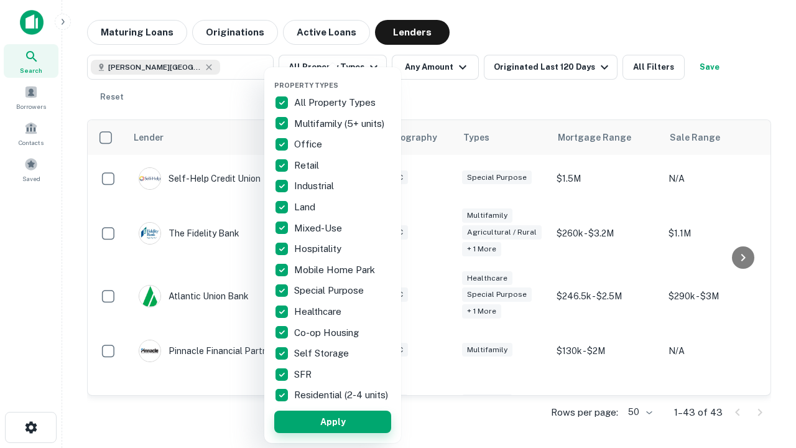  I want to click on p: Healthcare, so click(319, 311).